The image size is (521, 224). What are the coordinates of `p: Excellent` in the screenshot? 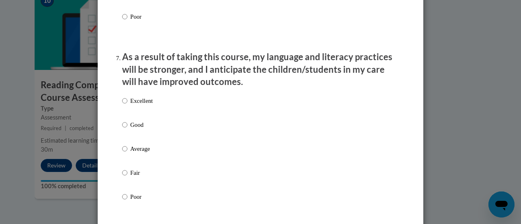 It's located at (141, 101).